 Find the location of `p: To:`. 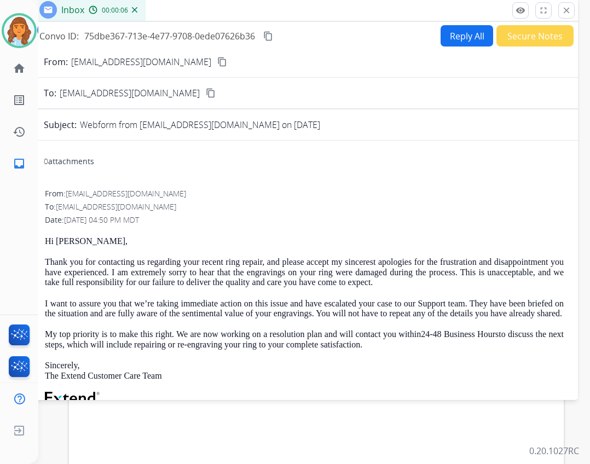

p: To: is located at coordinates (50, 93).